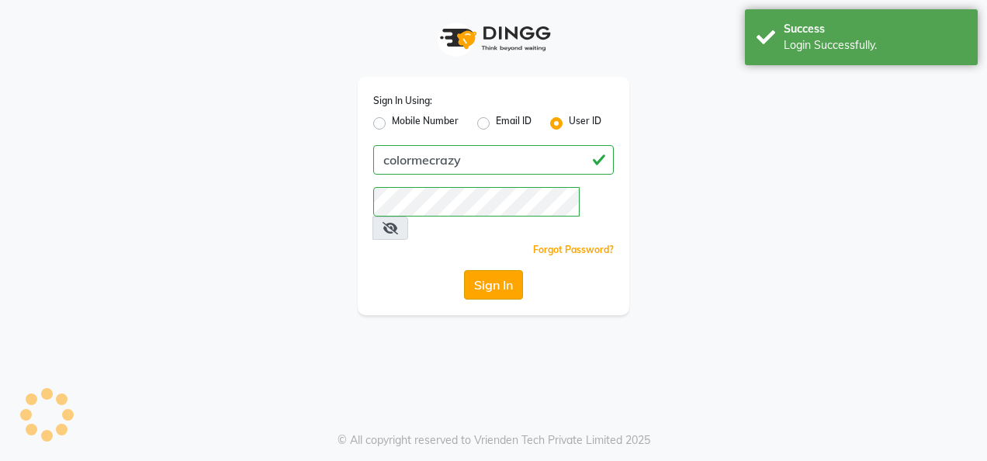 The image size is (987, 461). What do you see at coordinates (585, 123) in the screenshot?
I see `label: User ID` at bounding box center [585, 123].